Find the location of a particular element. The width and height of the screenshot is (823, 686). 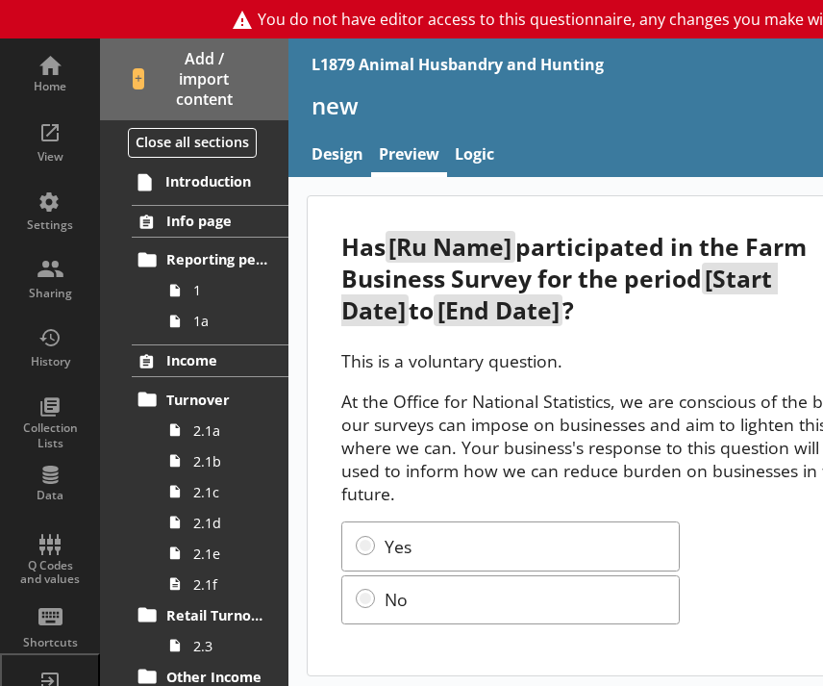

span: 2.1a is located at coordinates (230, 430).